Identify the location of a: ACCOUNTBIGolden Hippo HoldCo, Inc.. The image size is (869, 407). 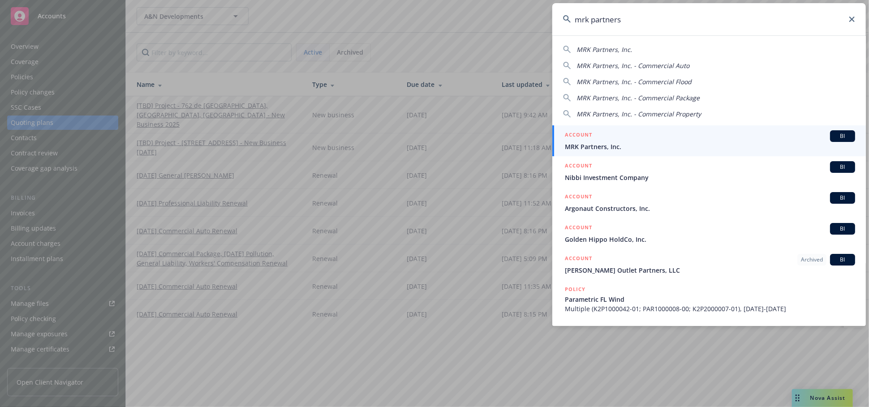
(709, 233).